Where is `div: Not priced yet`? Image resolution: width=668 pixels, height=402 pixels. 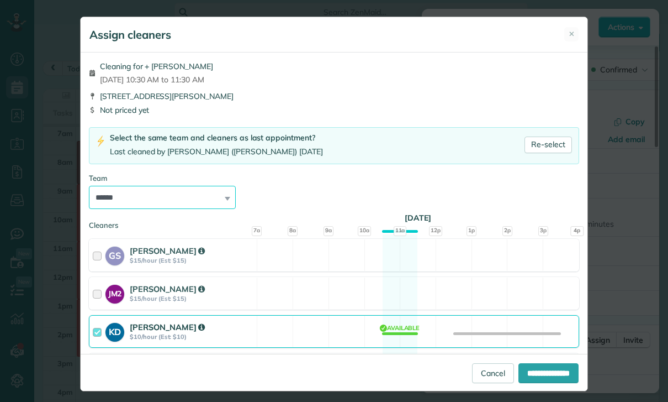 div: Not priced yet is located at coordinates (334, 110).